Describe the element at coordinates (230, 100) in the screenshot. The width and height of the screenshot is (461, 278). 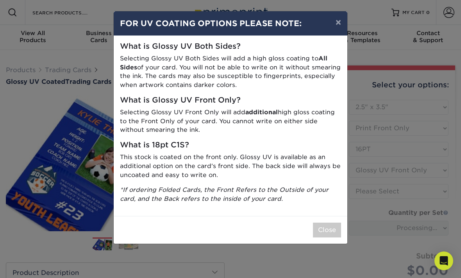
I see `h5: What is Glossy UV Front Only?` at that location.